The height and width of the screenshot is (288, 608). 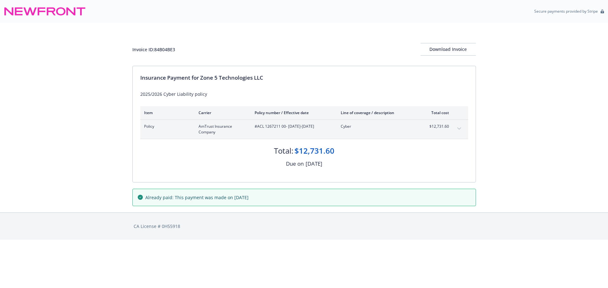 I want to click on div: Insurance Payment for Zone 5 Technologies LLC, so click(x=304, y=78).